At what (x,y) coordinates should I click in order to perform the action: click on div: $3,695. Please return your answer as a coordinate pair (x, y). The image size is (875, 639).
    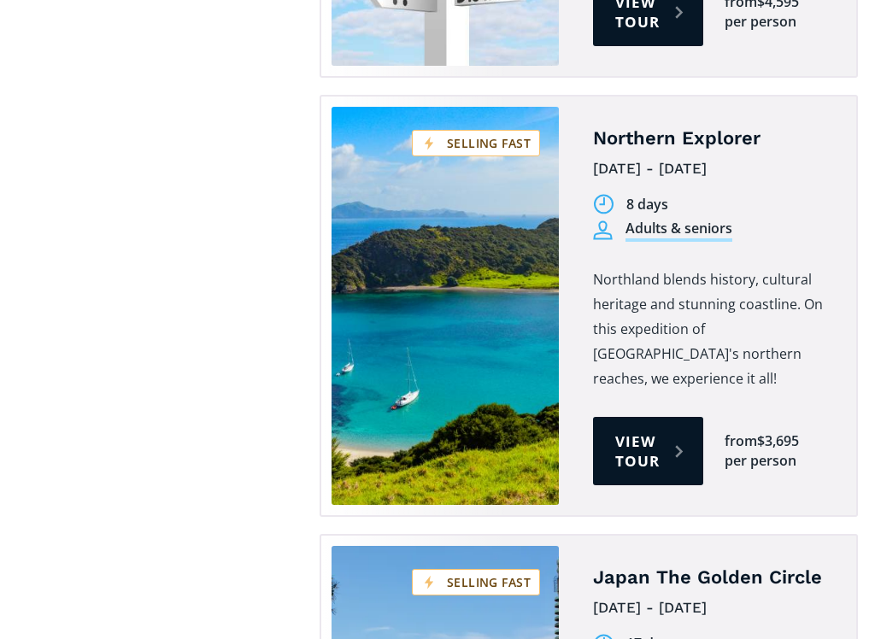
    Looking at the image, I should click on (777, 441).